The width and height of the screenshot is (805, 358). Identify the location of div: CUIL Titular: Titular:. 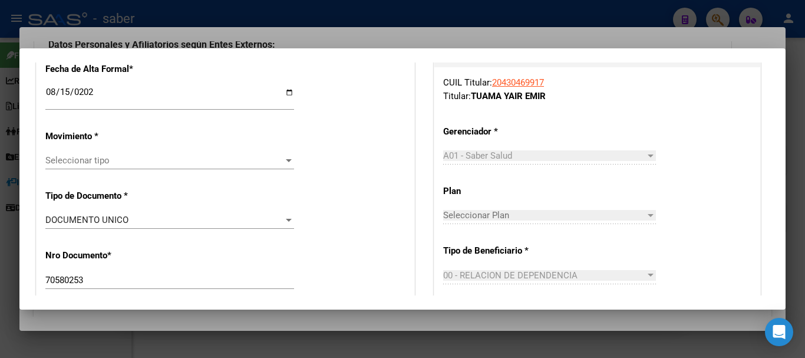
(597, 89).